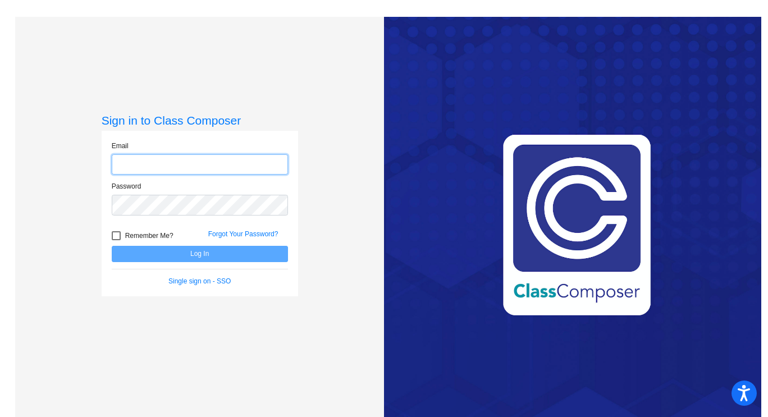 This screenshot has height=417, width=768. Describe the element at coordinates (149, 236) in the screenshot. I see `span: Remember Me?` at that location.